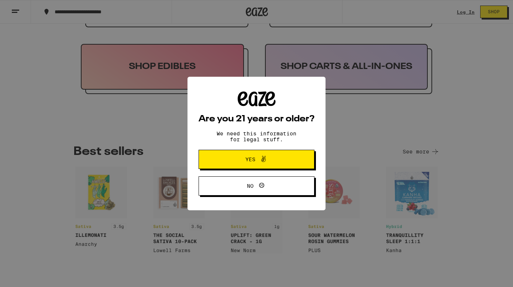  What do you see at coordinates (257, 137) in the screenshot?
I see `p: We need this information for legal stuff.` at bounding box center [257, 137].